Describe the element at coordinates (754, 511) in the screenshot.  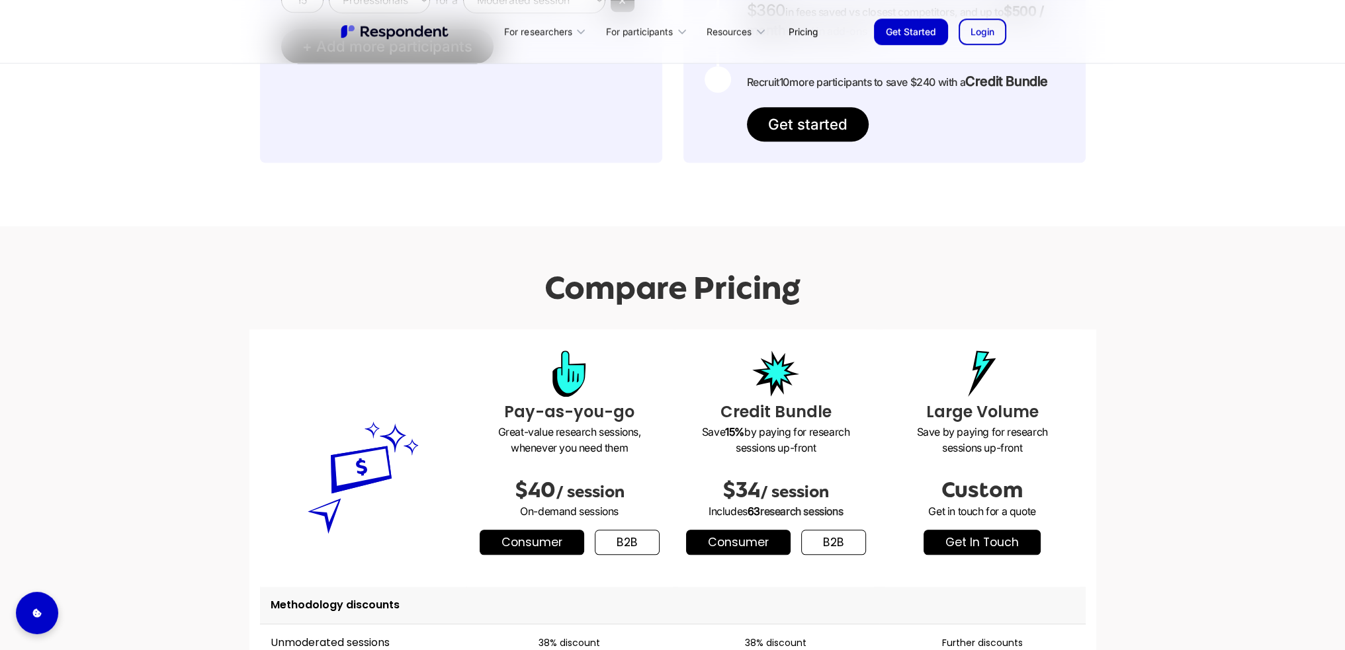
I see `span: 63` at that location.